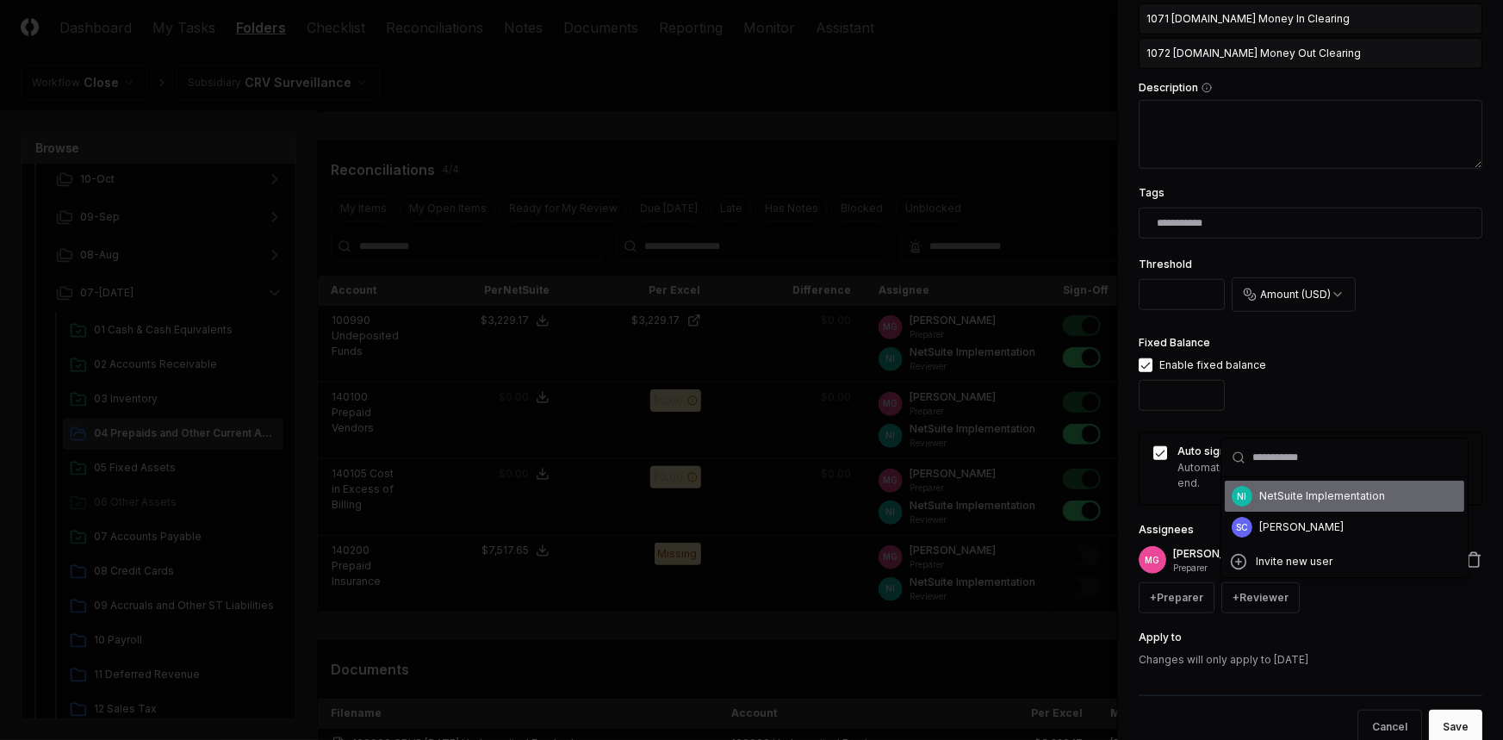 The image size is (1503, 740). Describe the element at coordinates (1212, 365) in the screenshot. I see `div: Enable fixed balance` at that location.